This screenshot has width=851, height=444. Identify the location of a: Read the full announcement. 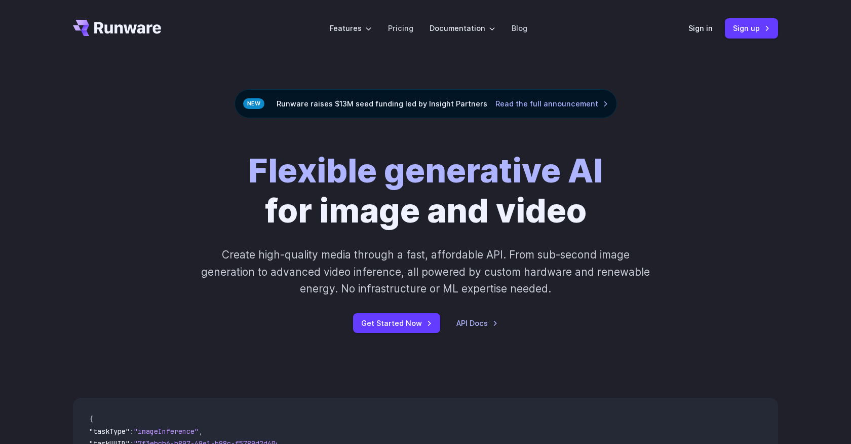
(552, 103).